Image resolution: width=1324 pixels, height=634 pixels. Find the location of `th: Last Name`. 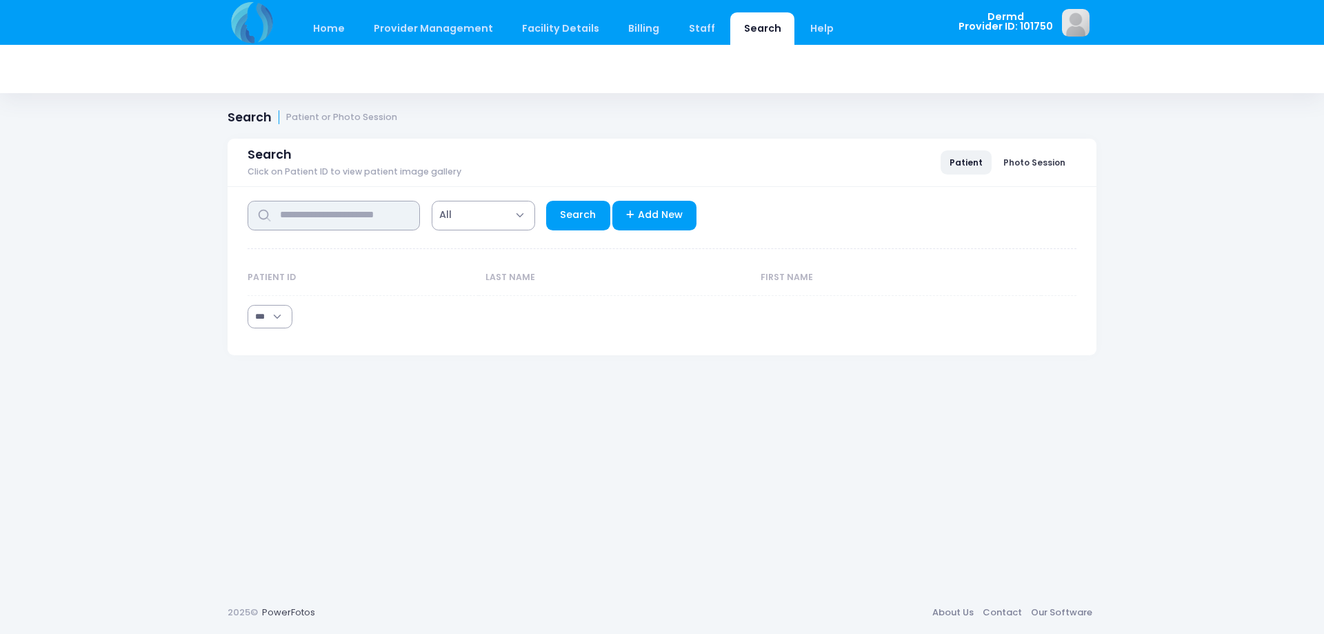

th: Last Name is located at coordinates (616, 278).